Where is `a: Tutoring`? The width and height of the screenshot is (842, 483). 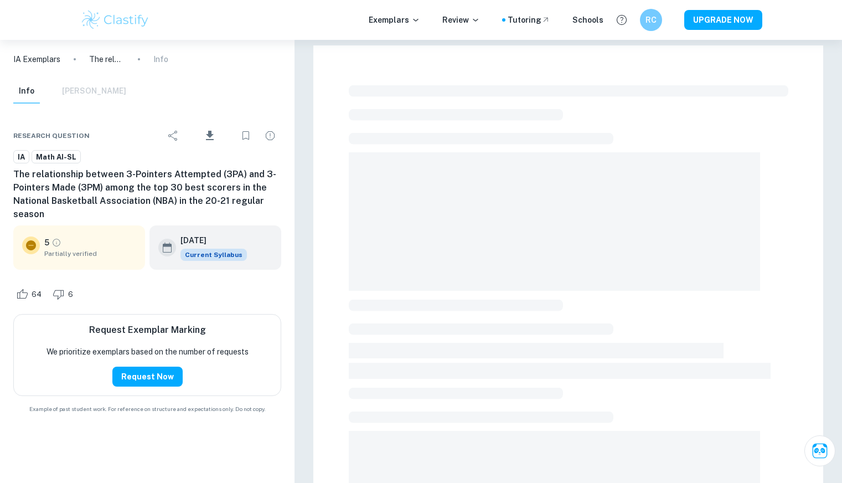
a: Tutoring is located at coordinates (529, 20).